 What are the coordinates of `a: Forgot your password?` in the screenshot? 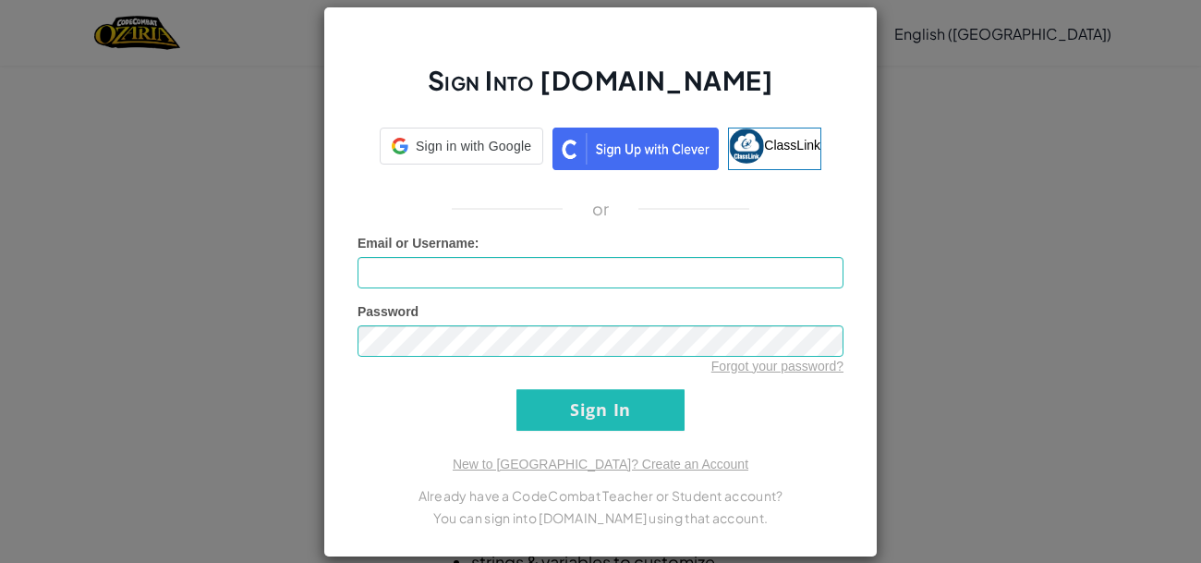 It's located at (777, 366).